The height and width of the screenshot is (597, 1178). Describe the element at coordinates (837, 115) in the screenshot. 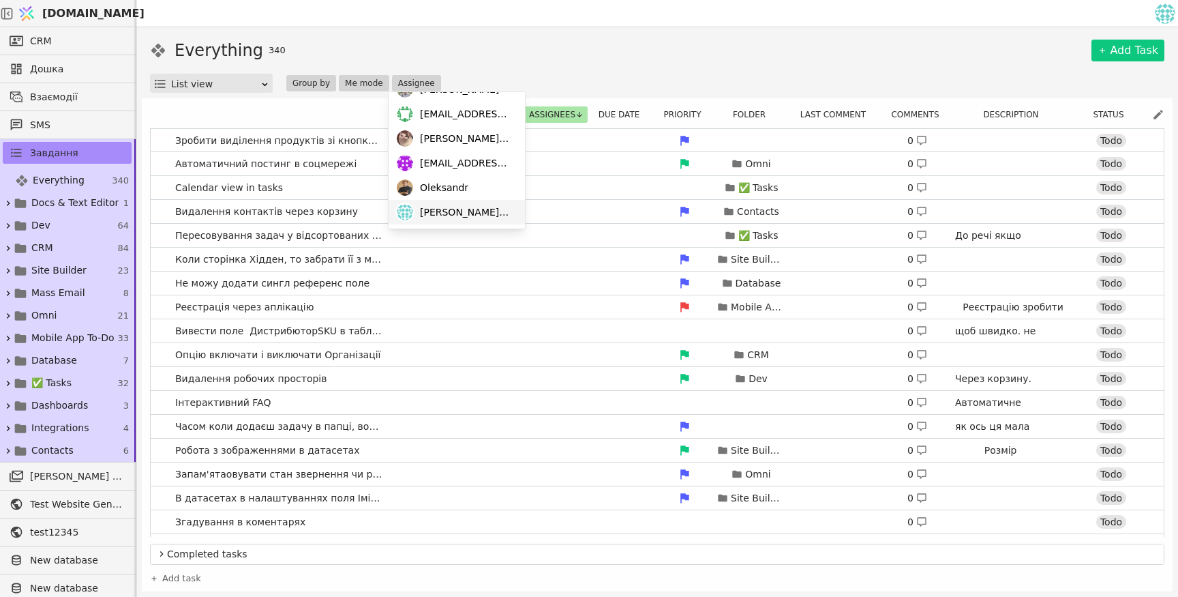

I see `button: Last comment` at that location.